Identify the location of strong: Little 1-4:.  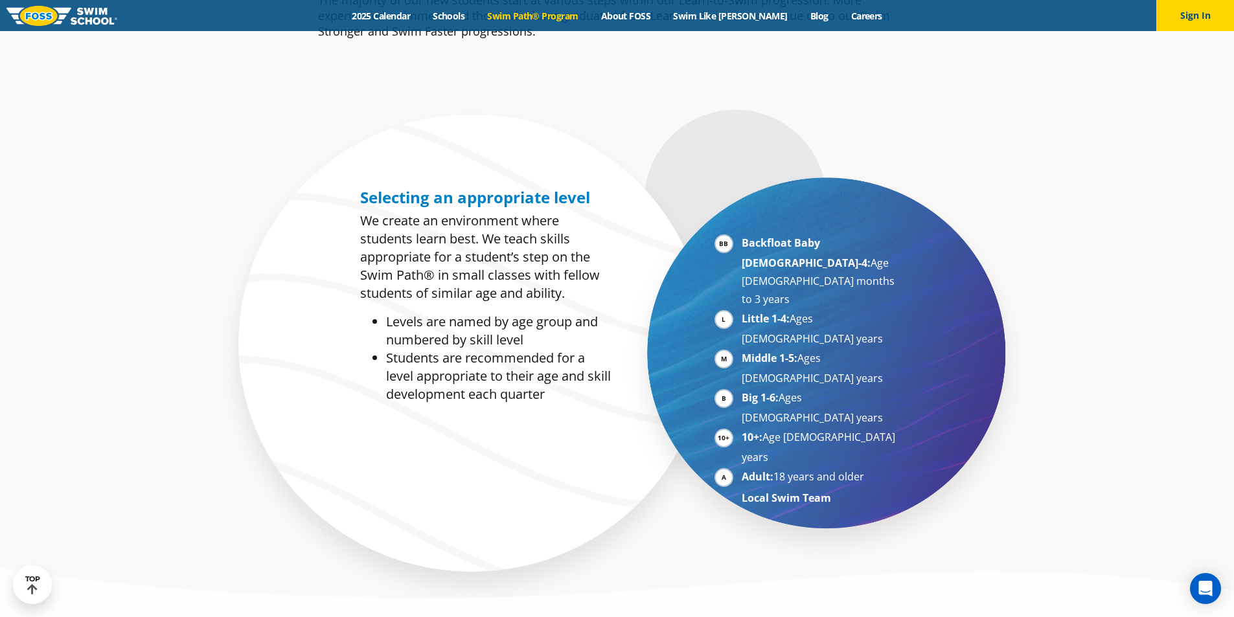
(765, 319).